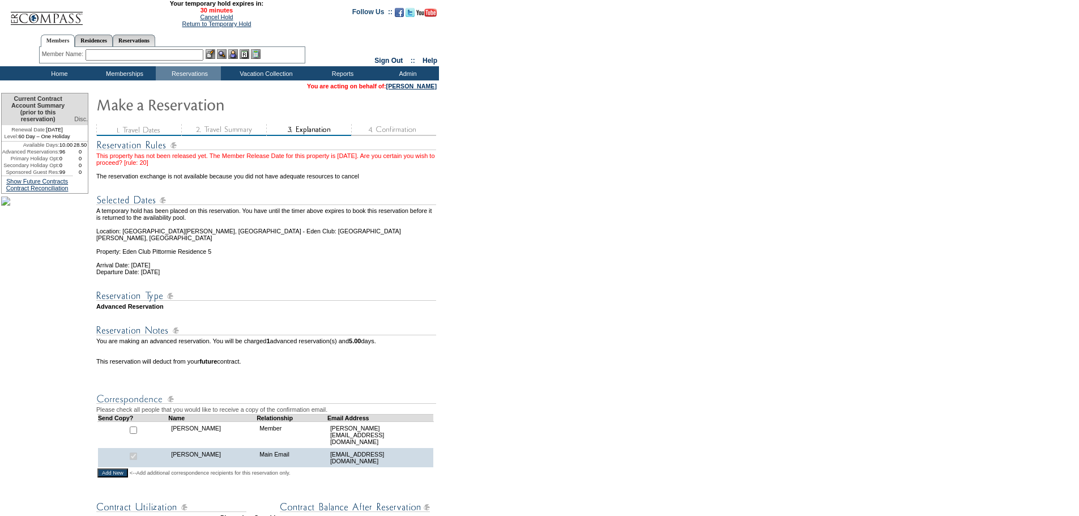 This screenshot has width=1079, height=516. Describe the element at coordinates (372, 86) in the screenshot. I see `span: You are acting on behalf of:` at that location.